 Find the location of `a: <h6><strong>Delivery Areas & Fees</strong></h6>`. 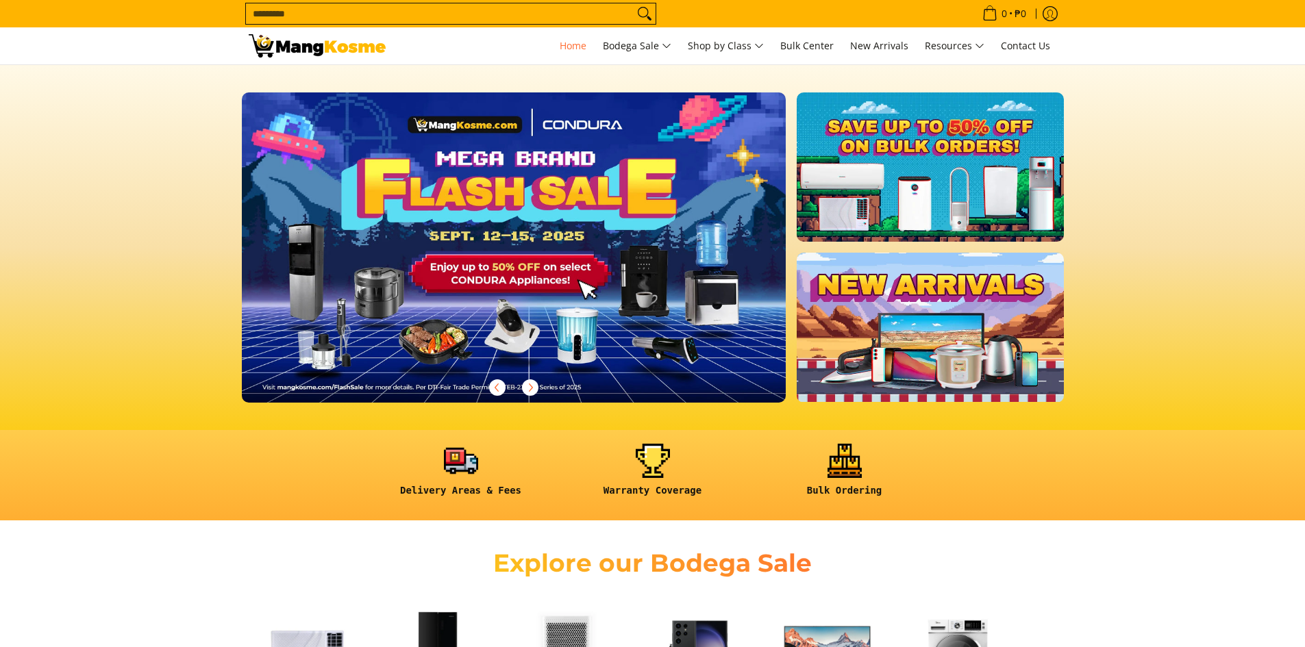

a: <h6><strong>Delivery Areas & Fees</strong></h6> is located at coordinates (461, 475).